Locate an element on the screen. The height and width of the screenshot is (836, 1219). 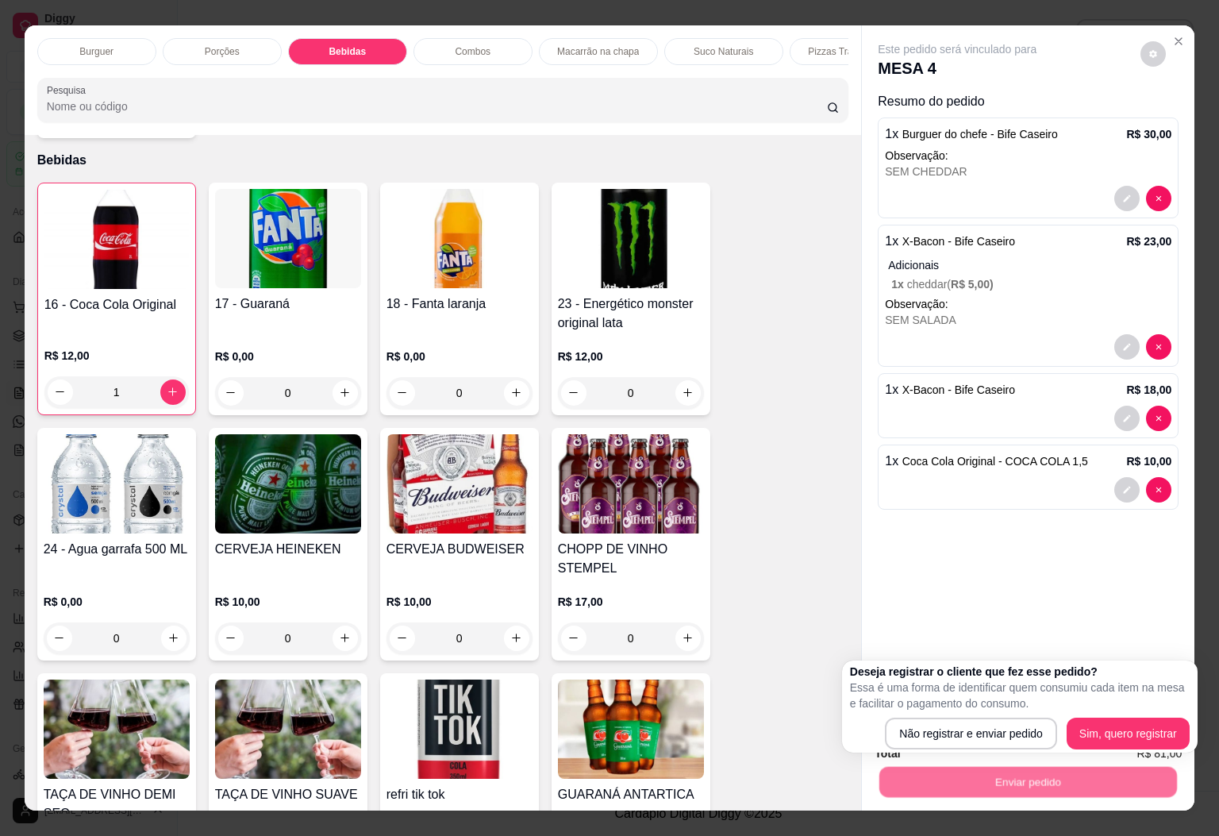
p: R$ 17,00 is located at coordinates (631, 602).